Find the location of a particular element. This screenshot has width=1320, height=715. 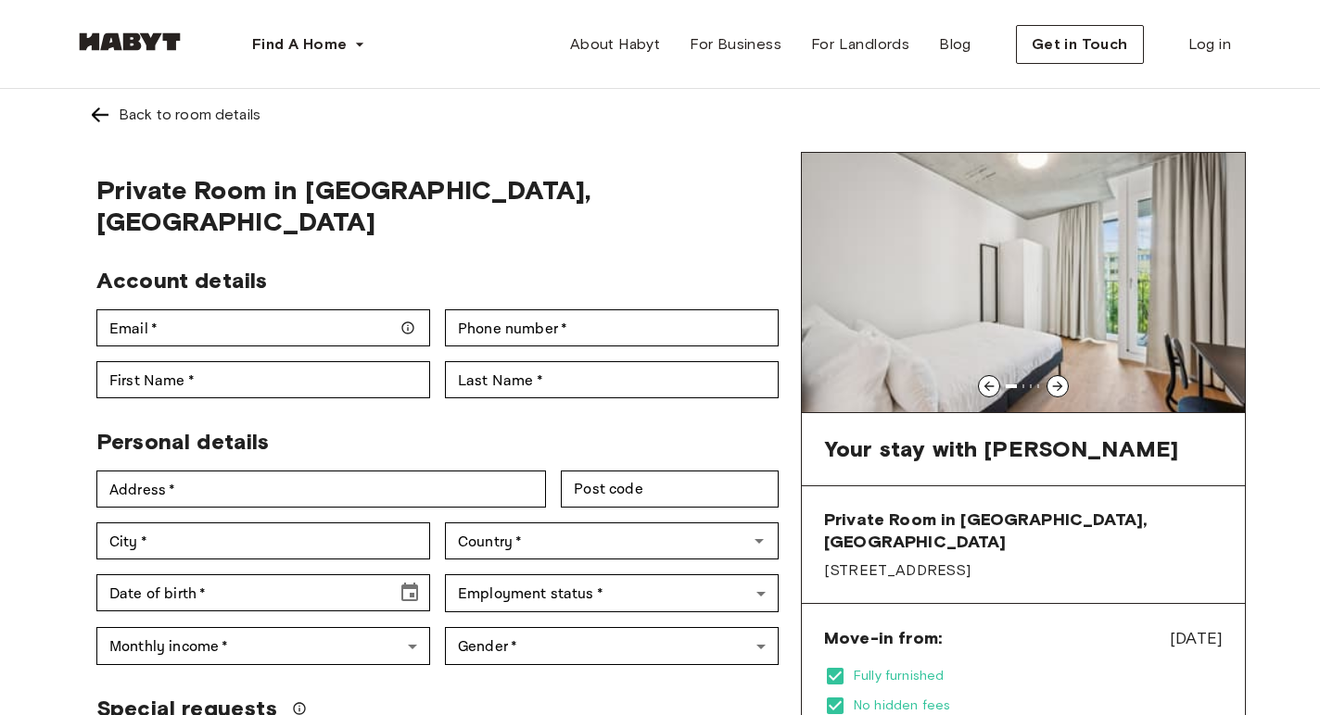

span: Account details is located at coordinates (182, 280).